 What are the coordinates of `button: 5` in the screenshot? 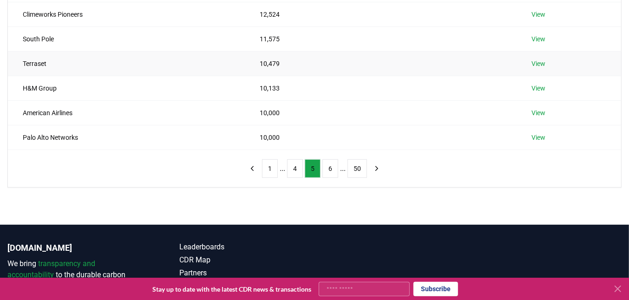 It's located at (312, 169).